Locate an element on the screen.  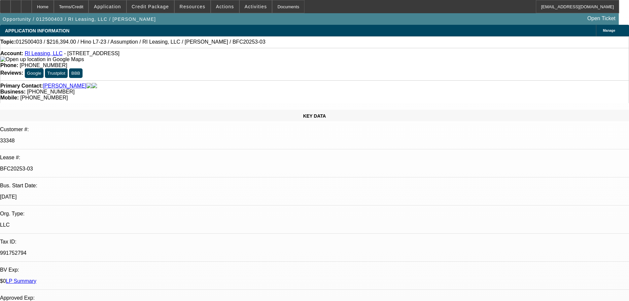
button: Credit Package is located at coordinates (150, 7).